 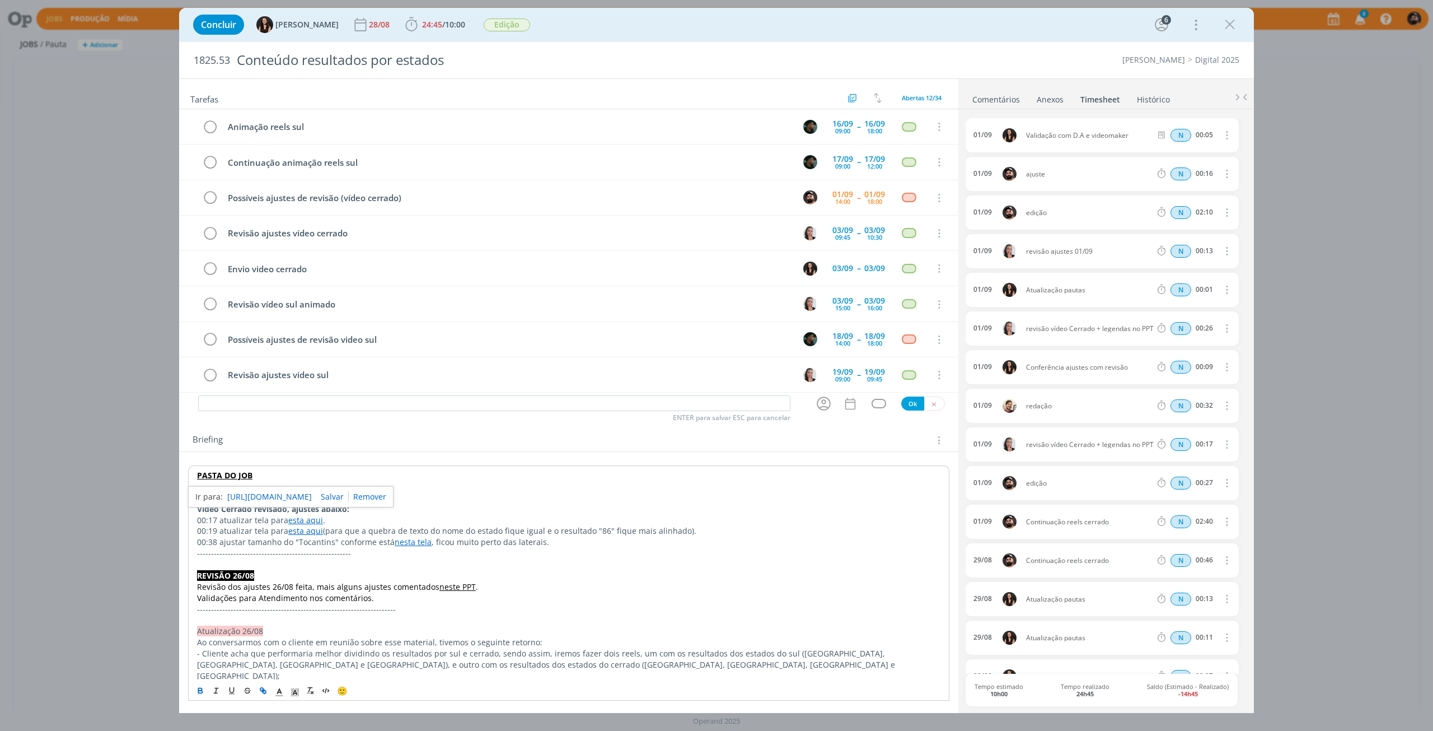 What do you see at coordinates (508, 198) in the screenshot?
I see `div: Possíveis ajustes de revisão (vídeo cerrado)` at bounding box center [508, 198].